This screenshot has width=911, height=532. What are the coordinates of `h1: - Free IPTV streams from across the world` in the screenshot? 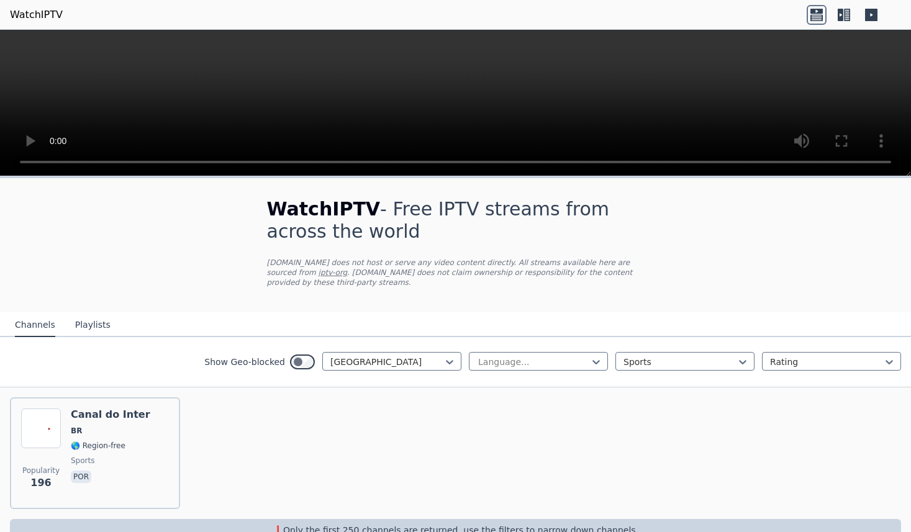 It's located at (456, 221).